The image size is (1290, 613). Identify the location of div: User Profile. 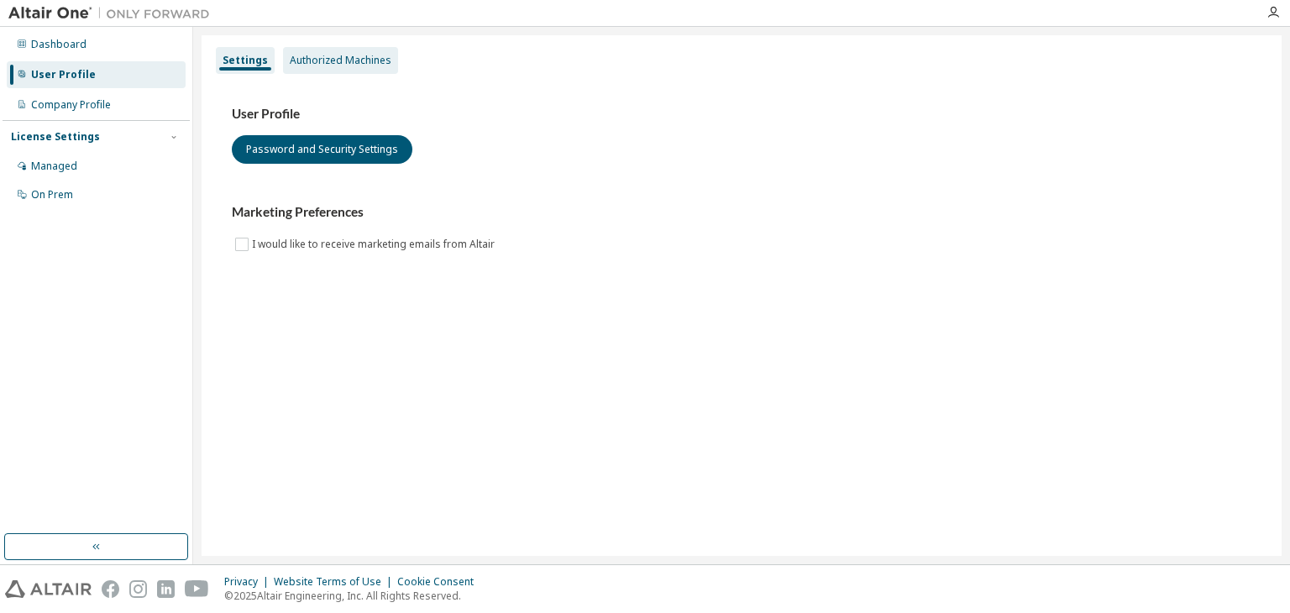
(63, 75).